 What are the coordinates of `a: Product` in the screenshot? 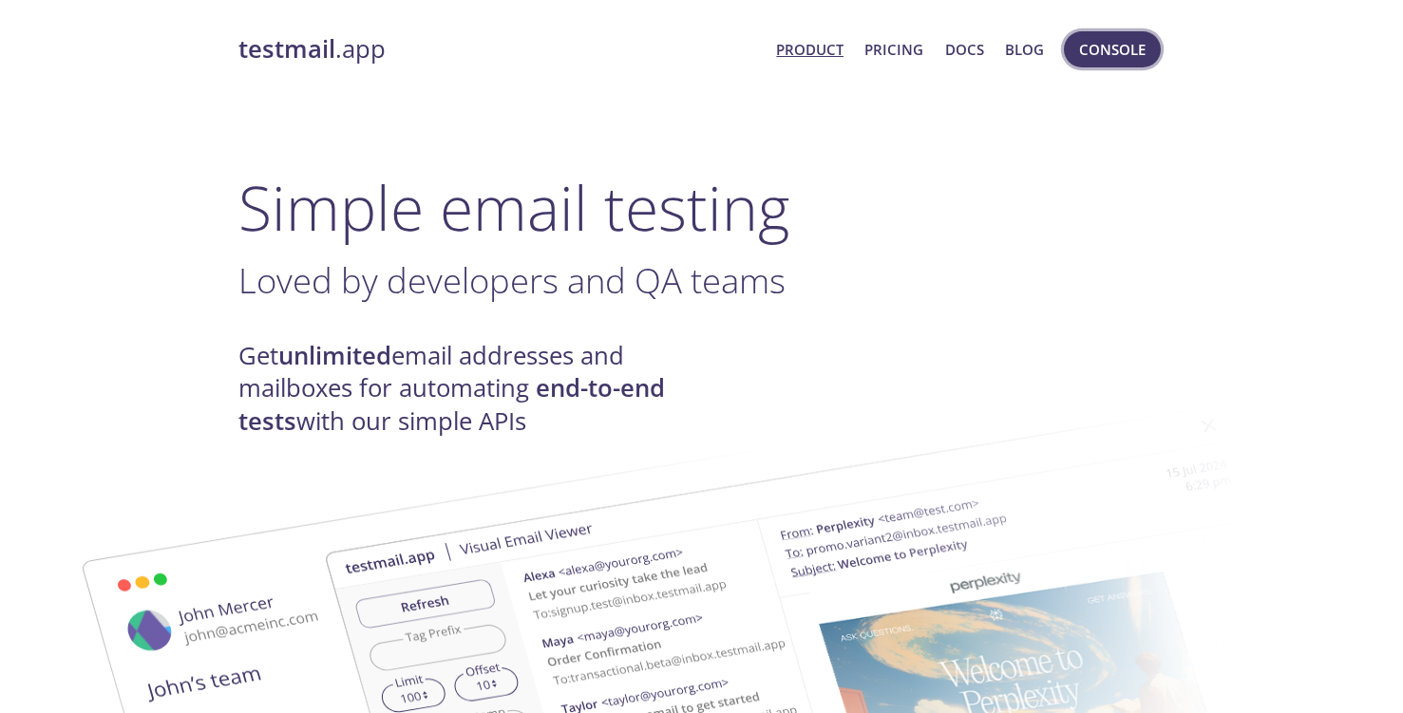 It's located at (809, 49).